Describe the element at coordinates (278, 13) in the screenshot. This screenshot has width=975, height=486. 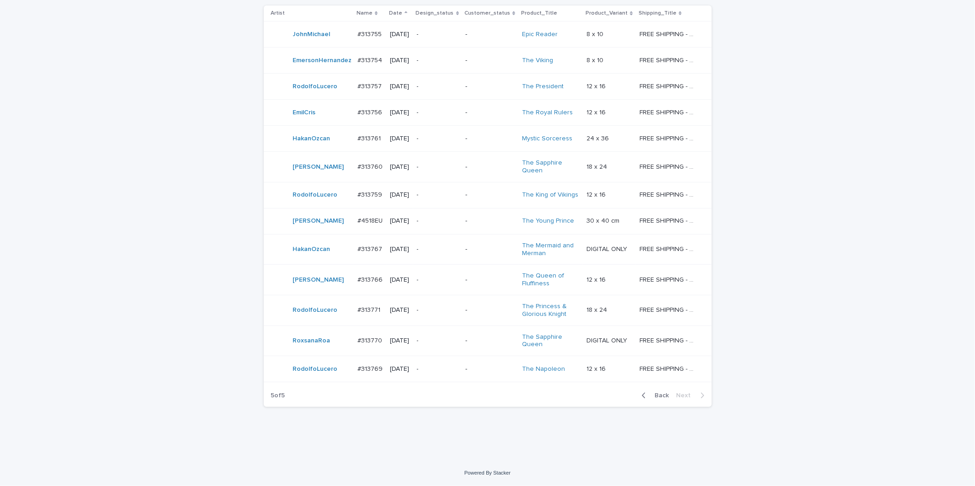
I see `p: Artist` at that location.